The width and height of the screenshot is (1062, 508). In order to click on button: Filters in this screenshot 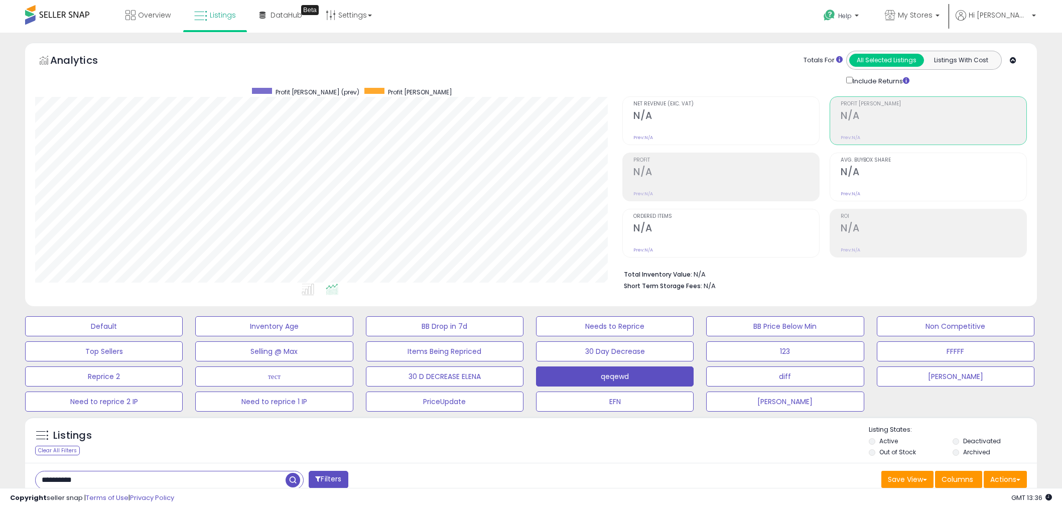, I will do `click(328, 479)`.